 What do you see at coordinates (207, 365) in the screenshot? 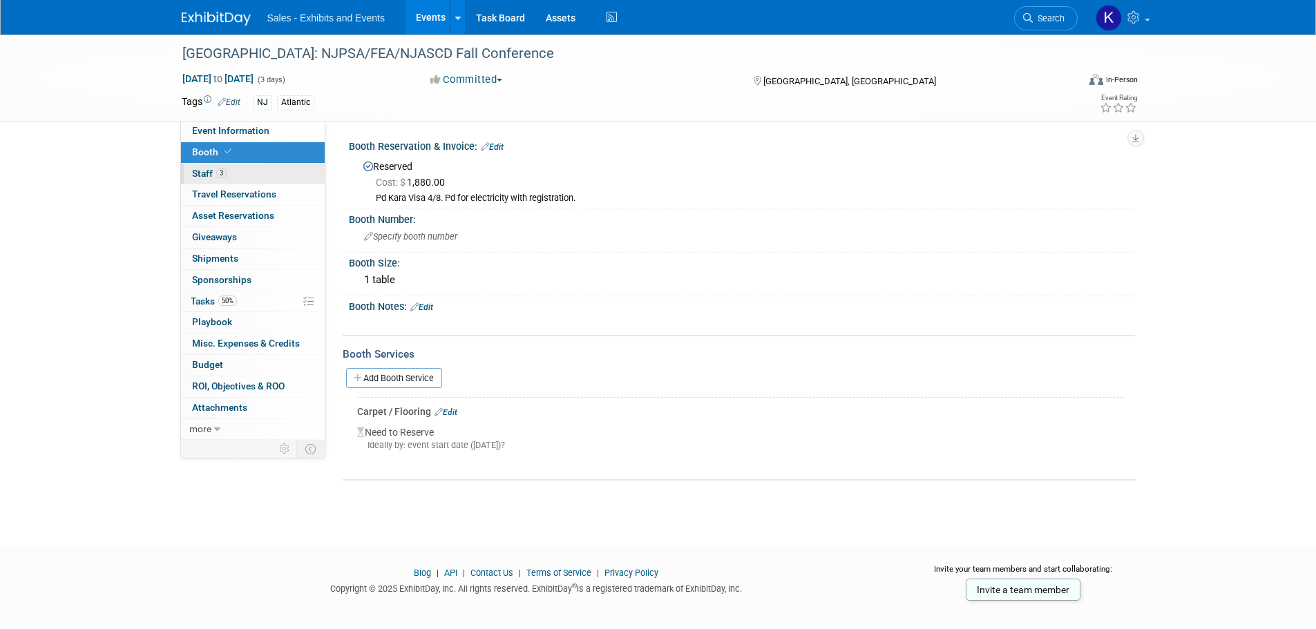
I see `span: Budget` at bounding box center [207, 365].